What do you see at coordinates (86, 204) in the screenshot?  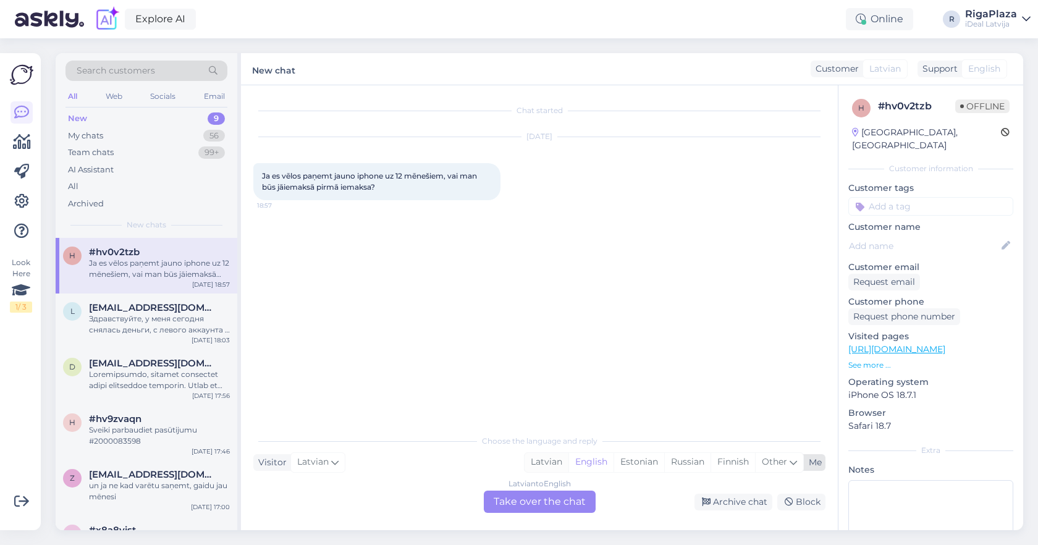 I see `div: Archived` at bounding box center [86, 204].